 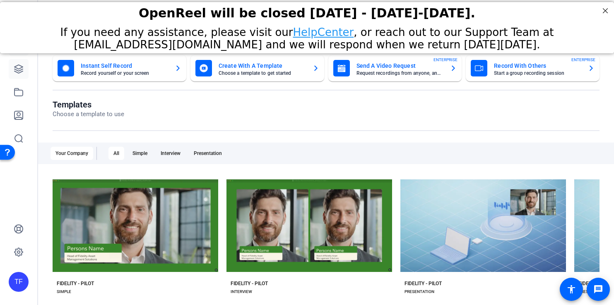 What do you see at coordinates (262, 73) in the screenshot?
I see `mat-card-subtitle: Choose a template to get started` at bounding box center [262, 73].